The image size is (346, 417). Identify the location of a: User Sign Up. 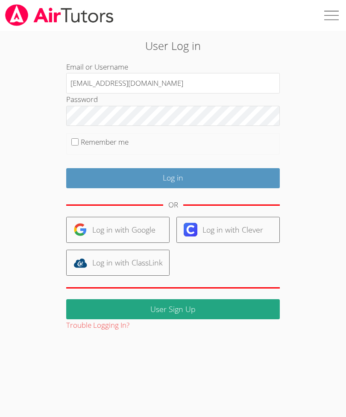
(173, 309).